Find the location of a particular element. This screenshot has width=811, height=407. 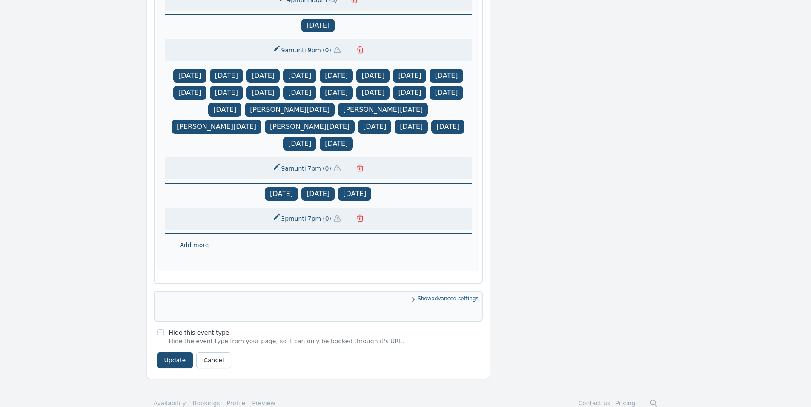

a: Contact us is located at coordinates (594, 403).